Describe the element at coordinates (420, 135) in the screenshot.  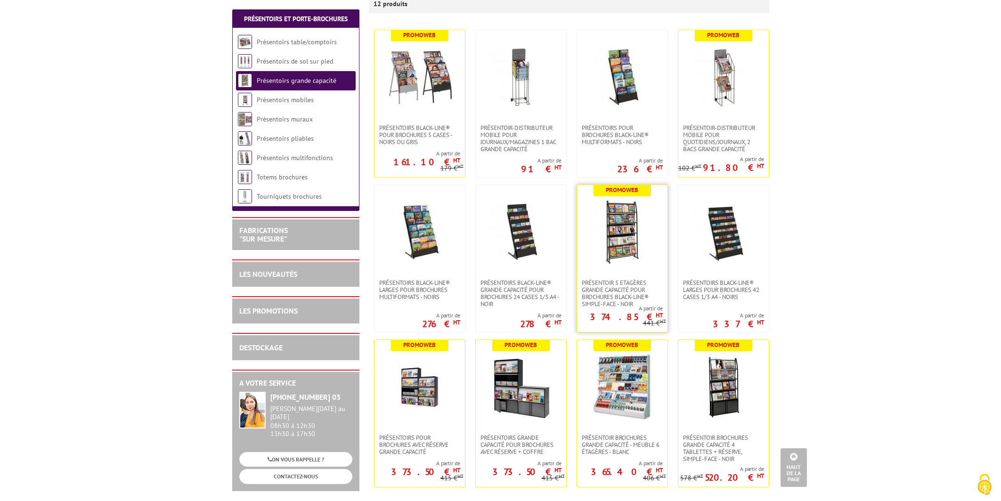
I see `a: Présentoirs Black-Line® pour brochures 5 Cases - Noirs ou Gris` at that location.